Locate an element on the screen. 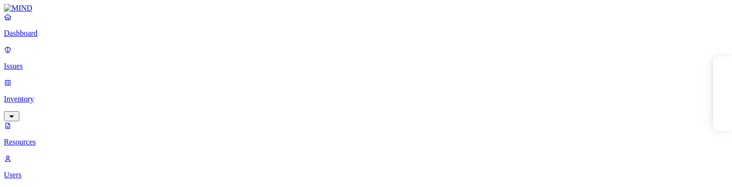  img: MIND is located at coordinates (18, 8).